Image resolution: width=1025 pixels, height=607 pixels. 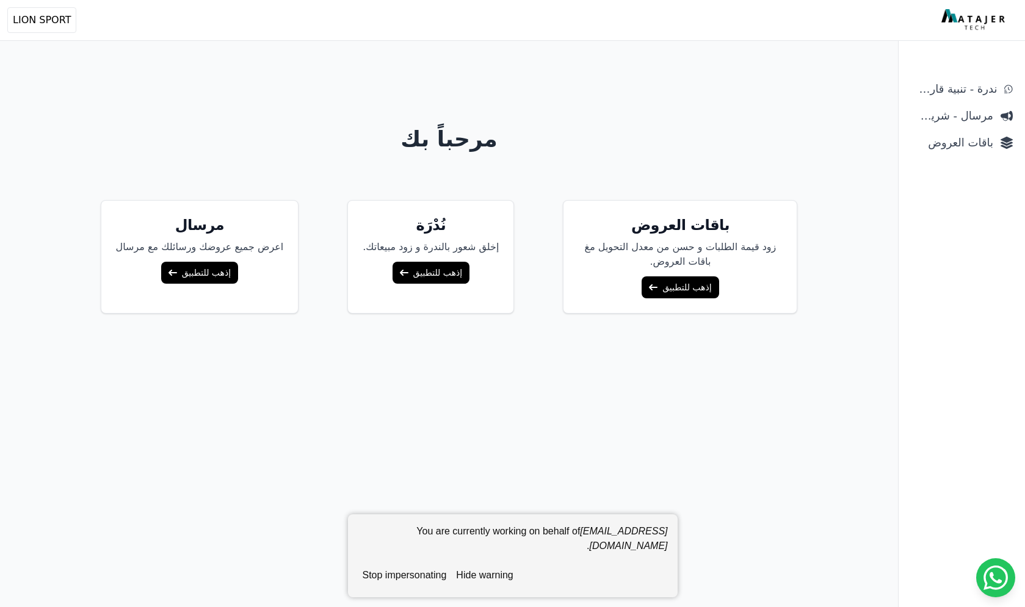 What do you see at coordinates (680, 255) in the screenshot?
I see `p: زود قيمة الطلبات و حسن من معدل التحويل مغ باقات العروض.` at bounding box center [680, 255].